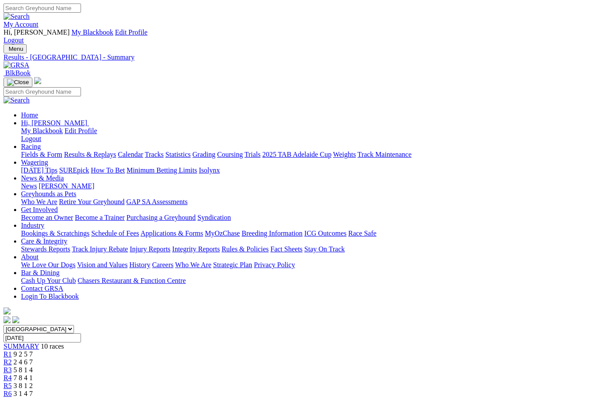 The width and height of the screenshot is (598, 399). Describe the element at coordinates (308, 218) in the screenshot. I see `div: Get Involved` at that location.